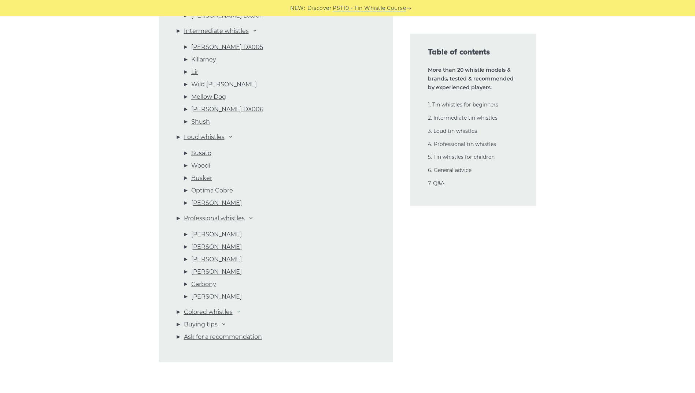  Describe the element at coordinates (461, 157) in the screenshot. I see `a: 5. Tin whistles for children` at that location.